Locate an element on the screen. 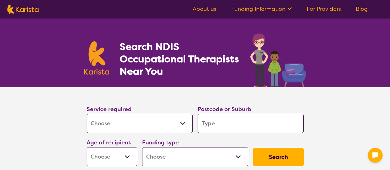 Image resolution: width=390 pixels, height=170 pixels. a: Blog is located at coordinates (361, 9).